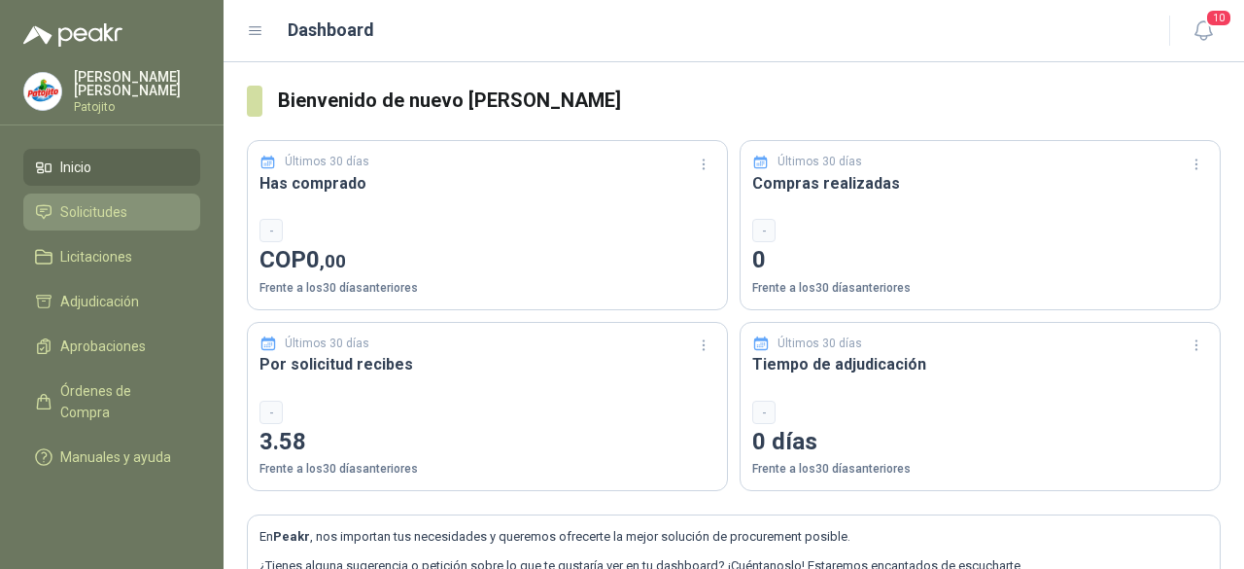  Describe the element at coordinates (332, 260) in the screenshot. I see `span: ,00` at that location.